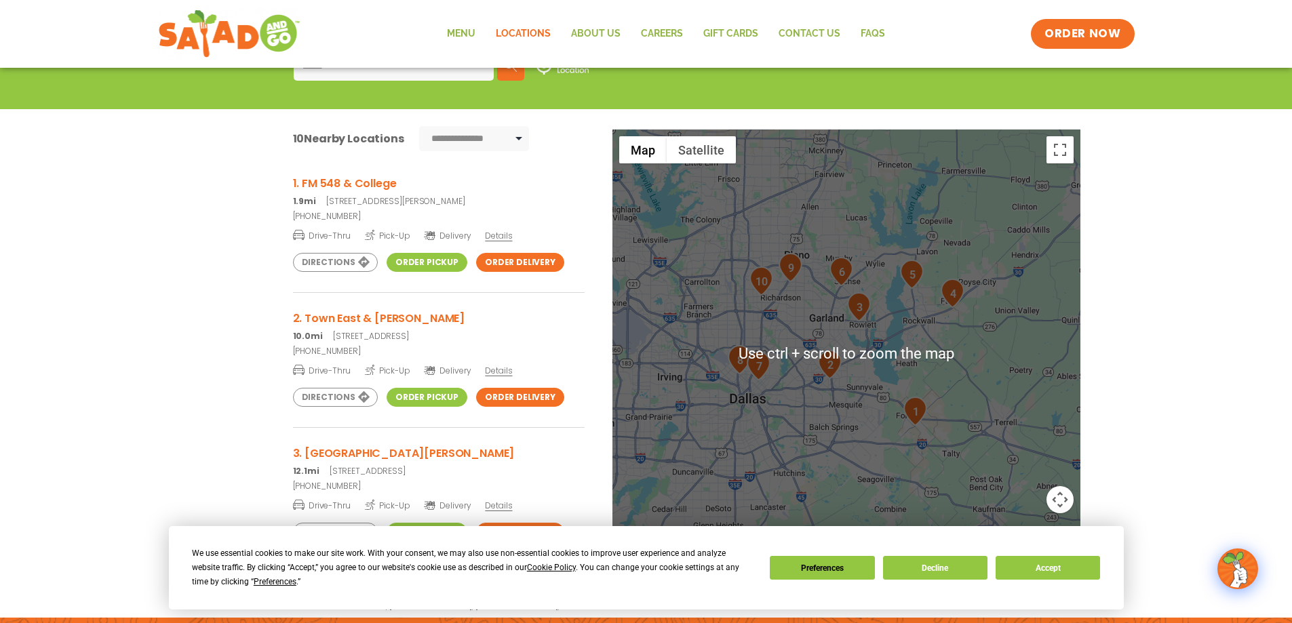 Image resolution: width=1292 pixels, height=623 pixels. What do you see at coordinates (1082, 34) in the screenshot?
I see `a: ORDER NOW` at bounding box center [1082, 34].